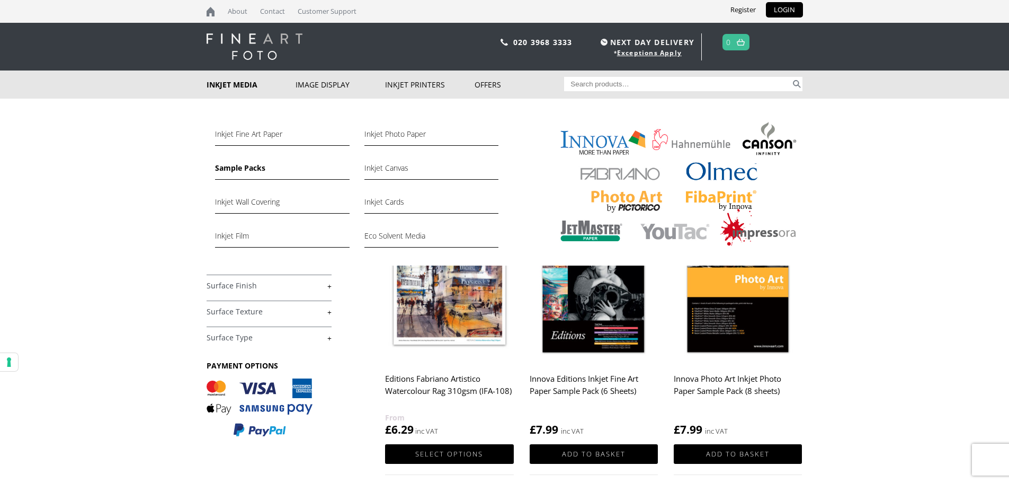  Describe the element at coordinates (449, 390) in the screenshot. I see `h2: Editions Fabriano Artistico Watercolour Rag 310gsm (IFA-108)` at that location.